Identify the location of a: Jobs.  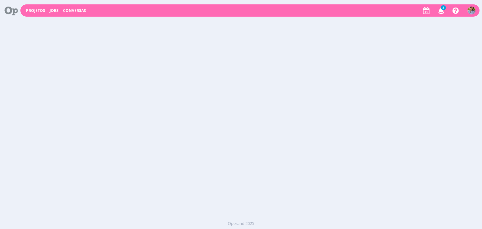
(54, 10).